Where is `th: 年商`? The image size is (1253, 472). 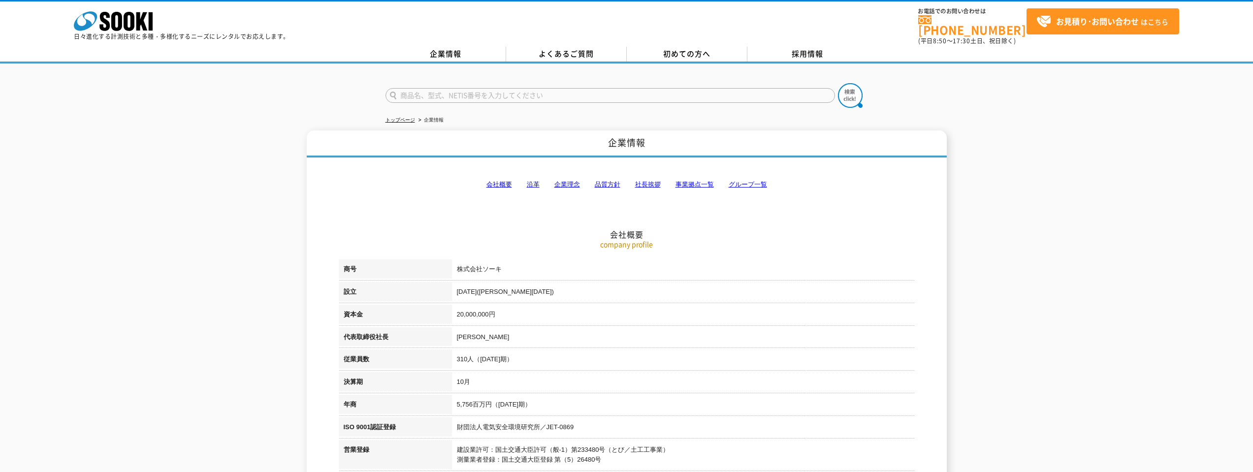 th: 年商 is located at coordinates (395, 406).